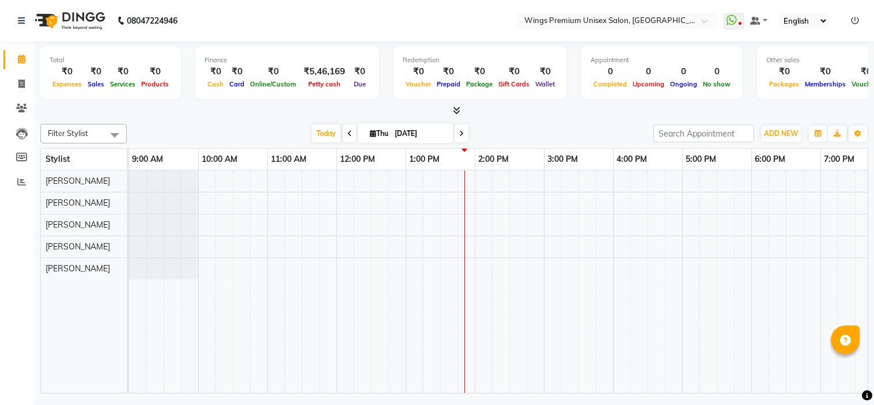 The height and width of the screenshot is (405, 874). I want to click on a: 1:00 PM, so click(424, 159).